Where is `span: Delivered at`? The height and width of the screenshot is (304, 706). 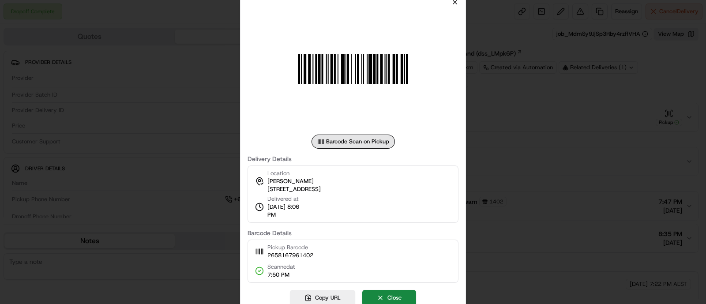
span: Delivered at is located at coordinates (288, 199).